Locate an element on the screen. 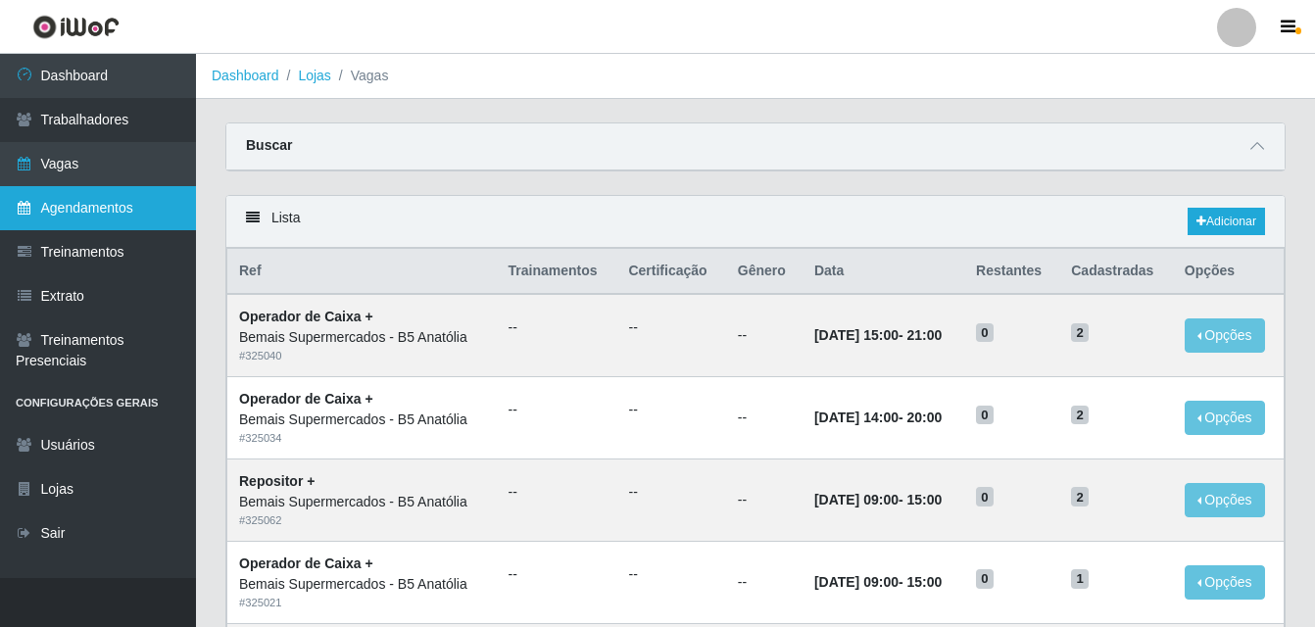 This screenshot has width=1315, height=627. a: Lojas is located at coordinates (314, 75).